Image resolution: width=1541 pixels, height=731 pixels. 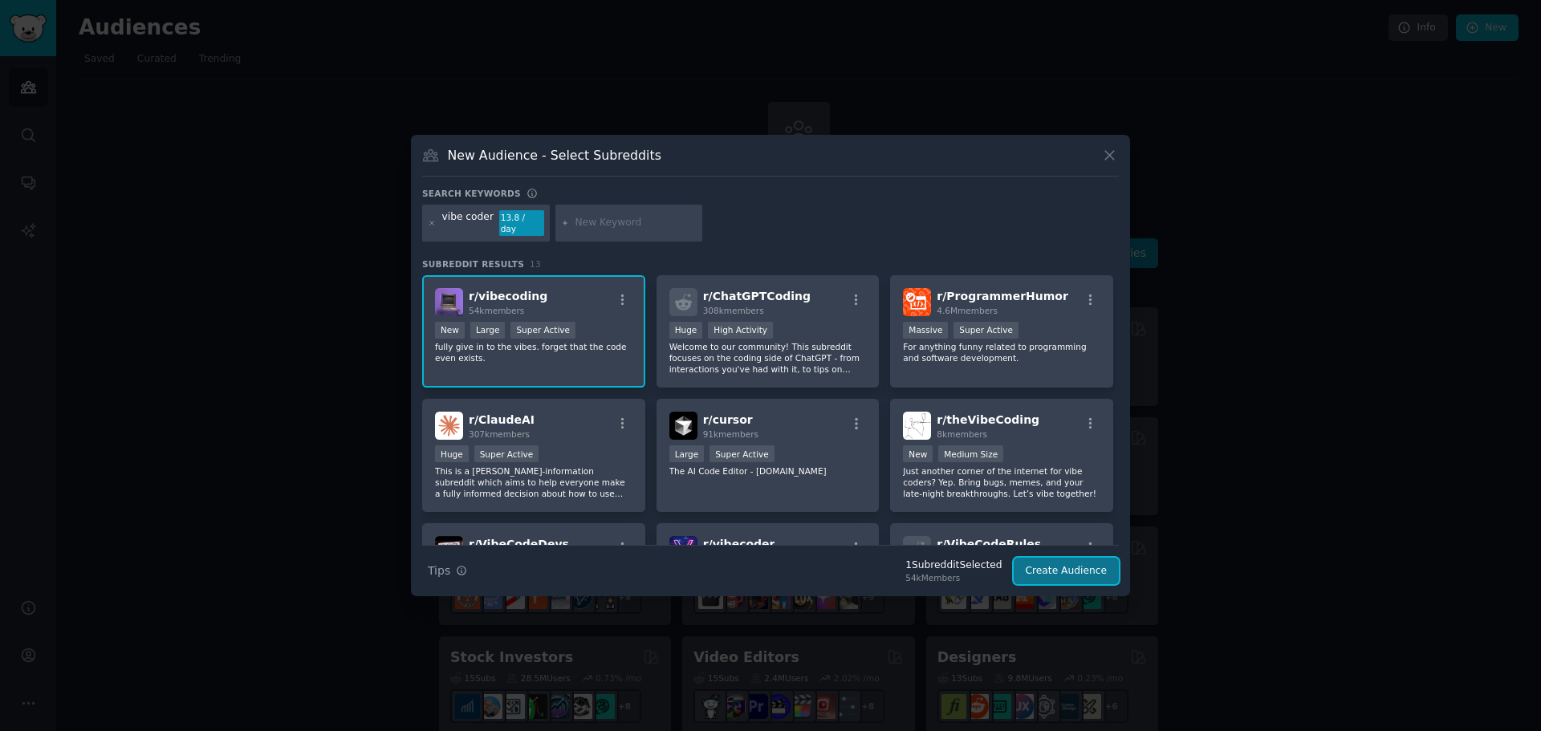 What do you see at coordinates (734, 311) in the screenshot?
I see `span: 308k members` at bounding box center [734, 311].